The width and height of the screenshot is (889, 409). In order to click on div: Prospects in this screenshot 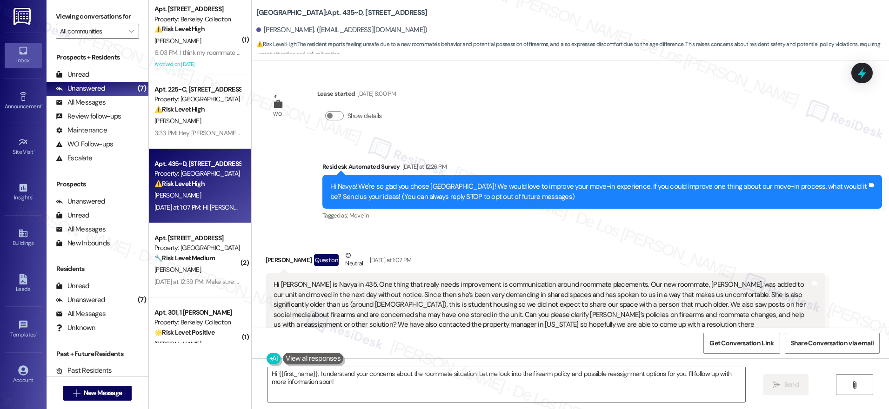, I will do `click(97, 184)`.